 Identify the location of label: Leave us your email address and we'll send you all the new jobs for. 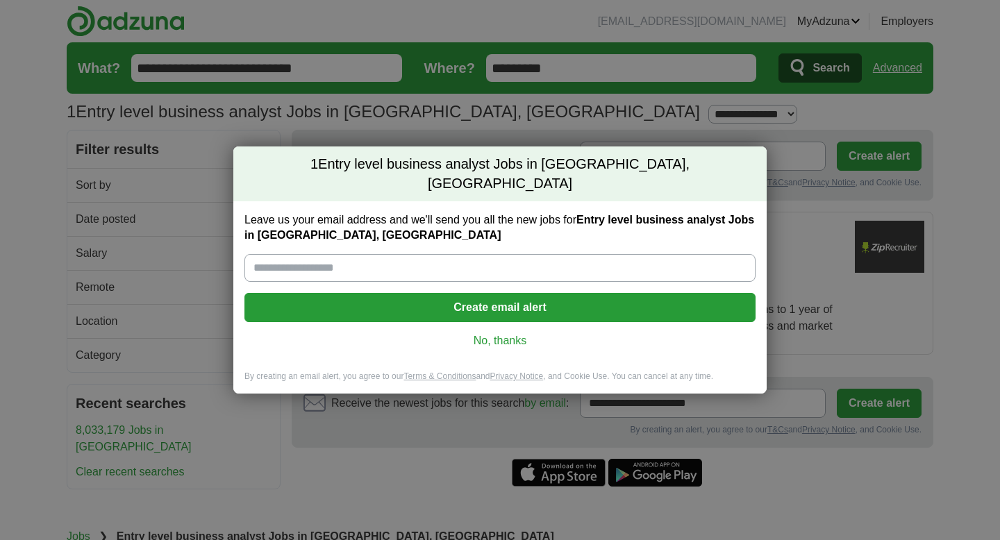
(500, 228).